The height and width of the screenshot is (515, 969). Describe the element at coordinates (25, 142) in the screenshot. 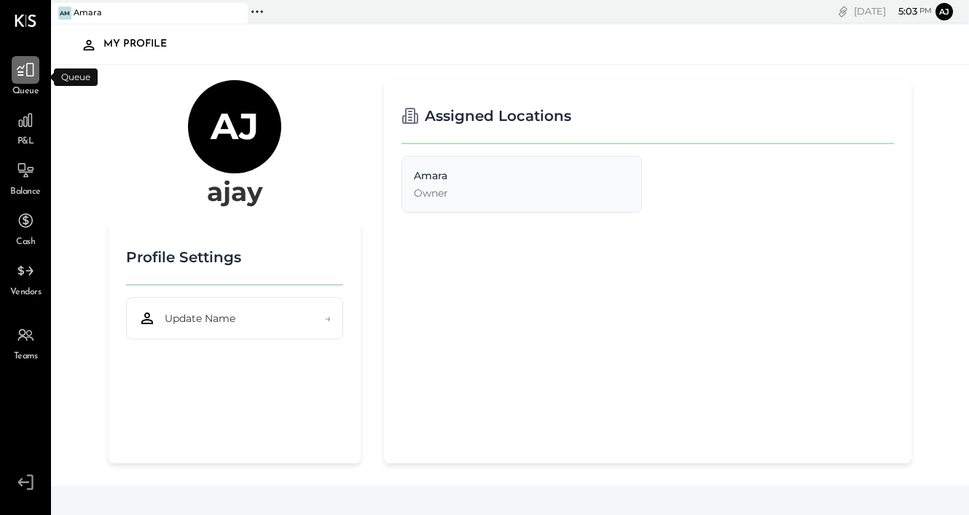

I see `span: P&L` at that location.